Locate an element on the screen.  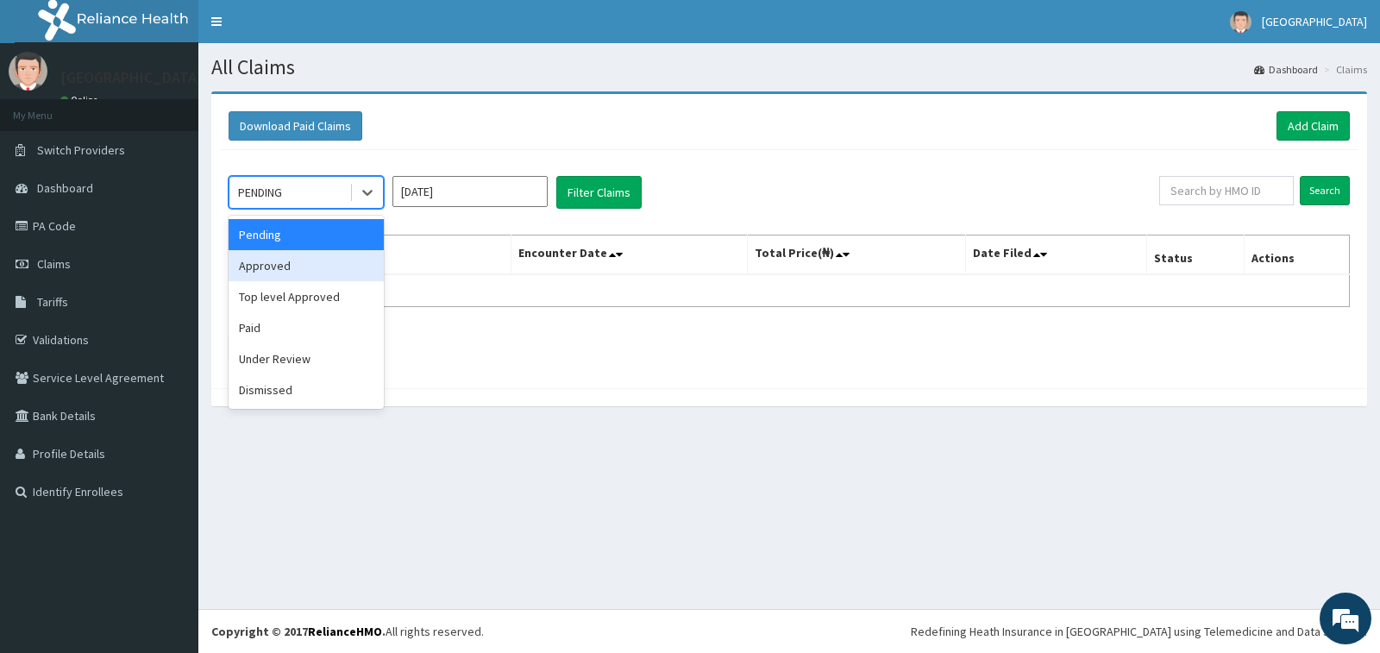
th: Date Filed is located at coordinates (1056, 255).